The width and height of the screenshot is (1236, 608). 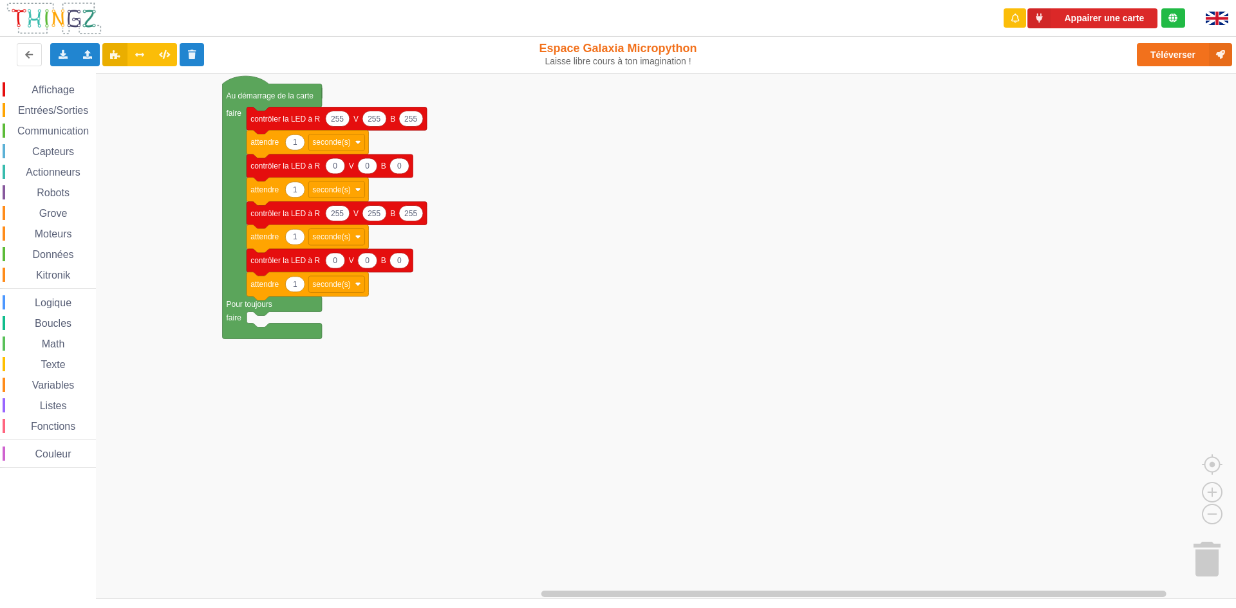 What do you see at coordinates (53, 151) in the screenshot?
I see `span: Capteurs` at bounding box center [53, 151].